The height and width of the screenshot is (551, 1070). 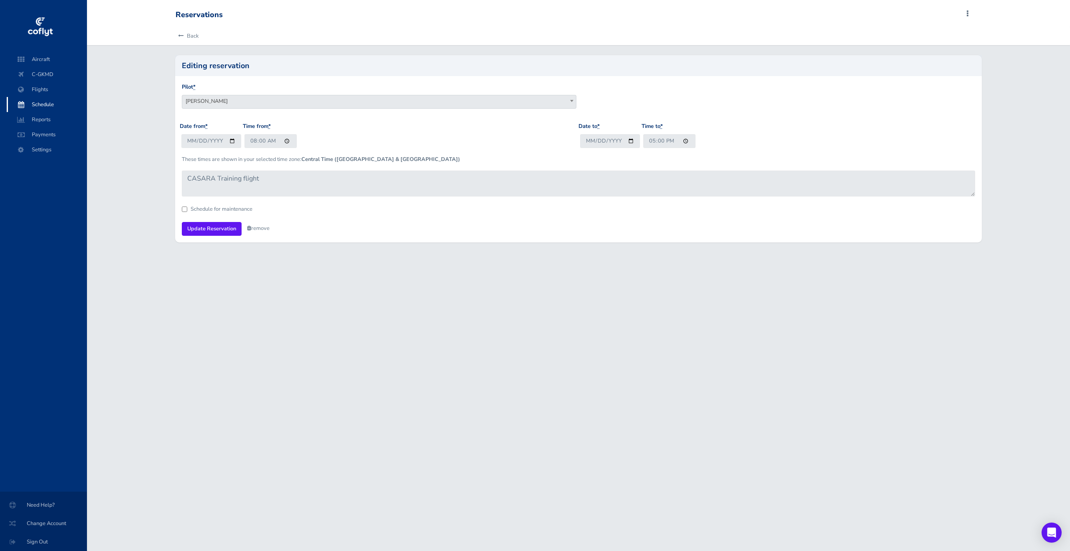 I want to click on textarea: CASARA Training flight, so click(x=578, y=183).